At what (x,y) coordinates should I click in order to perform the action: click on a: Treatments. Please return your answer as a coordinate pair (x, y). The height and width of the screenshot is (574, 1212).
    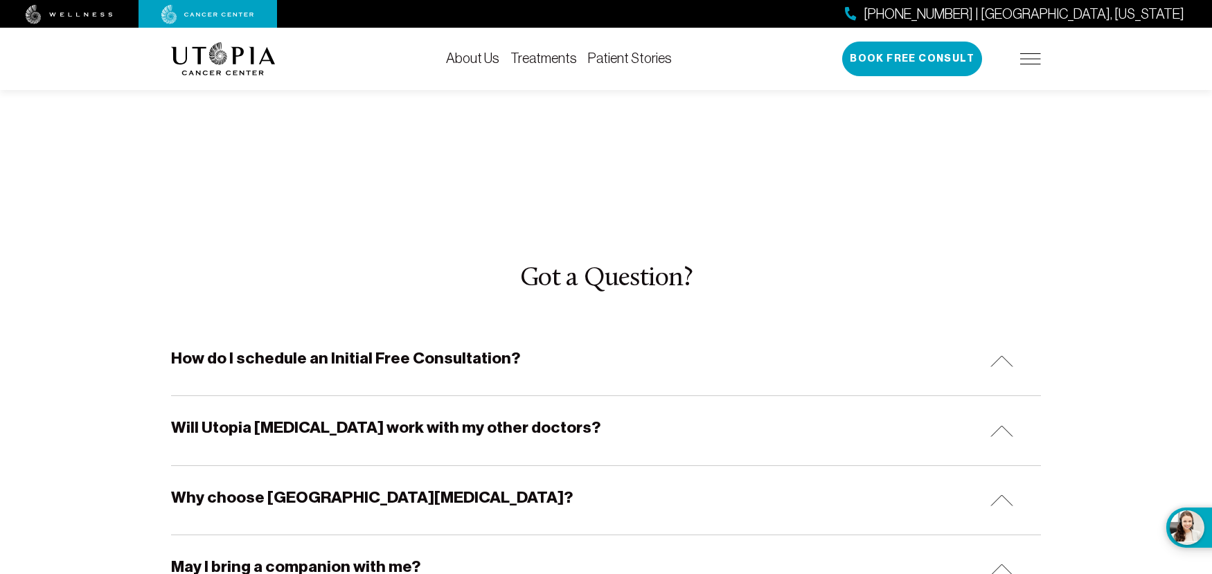
    Looking at the image, I should click on (544, 58).